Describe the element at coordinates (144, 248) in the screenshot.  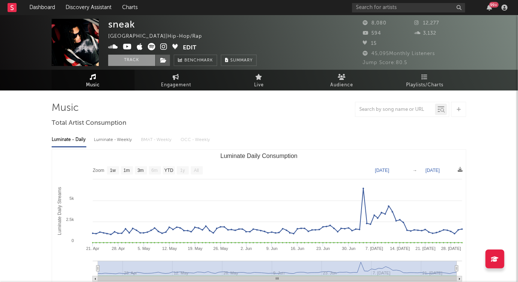
I see `text: 5. May` at that location.